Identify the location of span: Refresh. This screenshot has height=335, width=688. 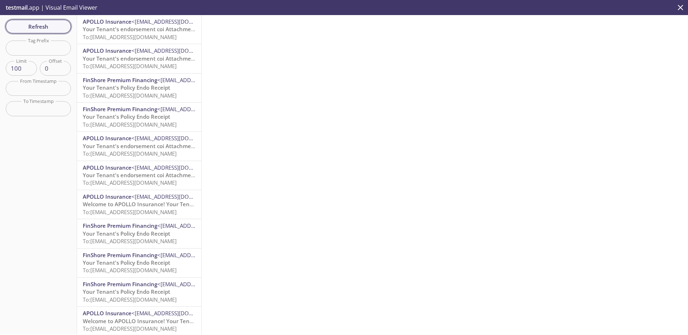
(38, 27).